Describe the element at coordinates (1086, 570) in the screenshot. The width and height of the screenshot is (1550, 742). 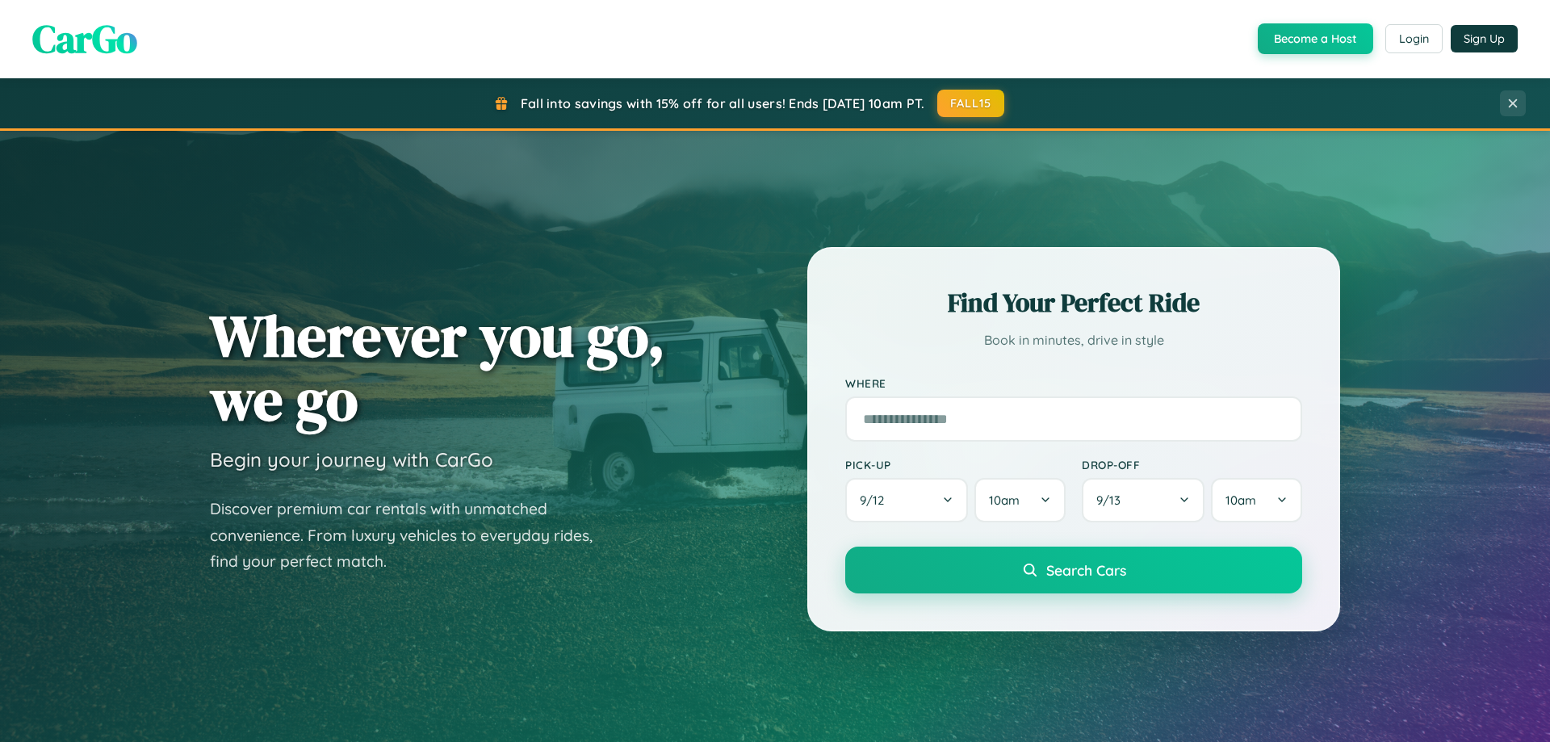
I see `span: Search Cars` at that location.